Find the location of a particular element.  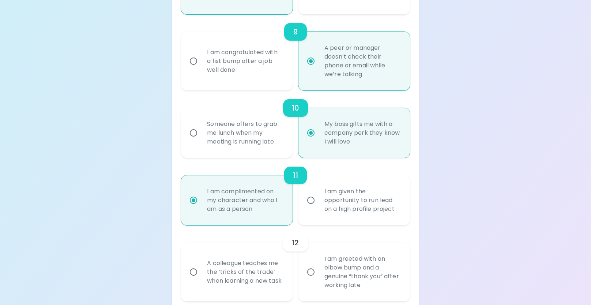

div: I am congratulated with a fist bump after a job well done is located at coordinates (245, 61).